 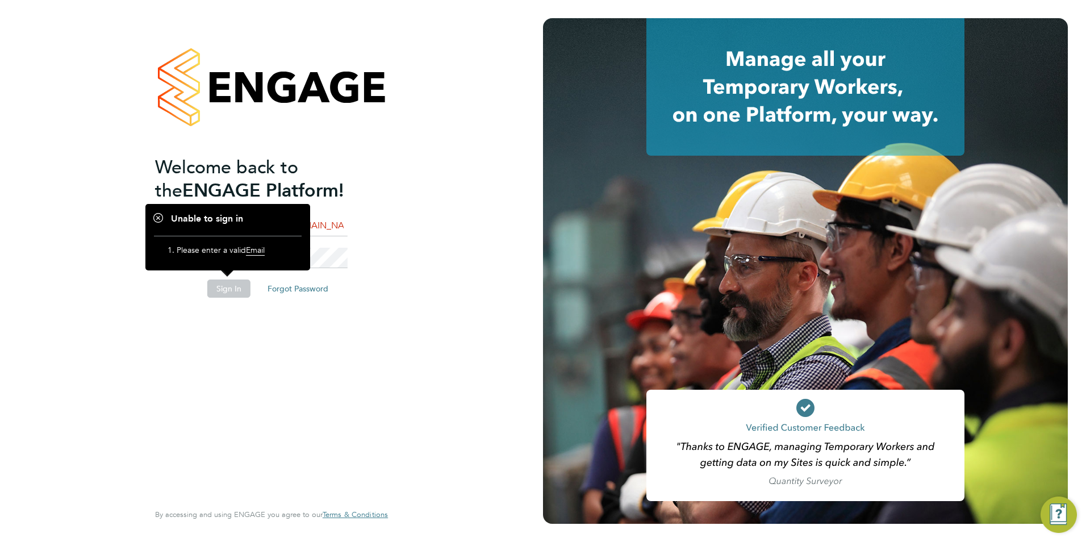 I want to click on a: Terms & Conditions, so click(x=355, y=515).